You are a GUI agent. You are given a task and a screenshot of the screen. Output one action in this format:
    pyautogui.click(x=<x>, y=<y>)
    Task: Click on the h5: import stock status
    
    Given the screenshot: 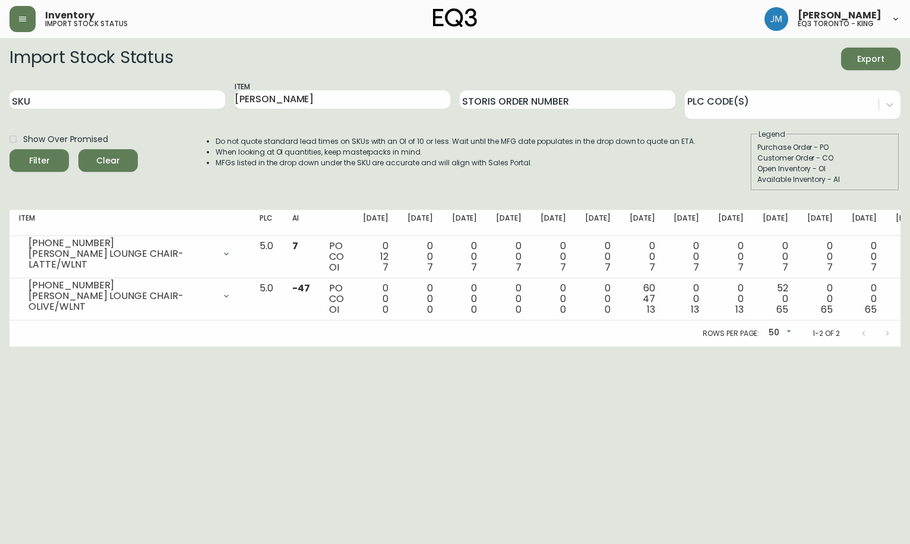 What is the action you would take?
    pyautogui.click(x=86, y=24)
    